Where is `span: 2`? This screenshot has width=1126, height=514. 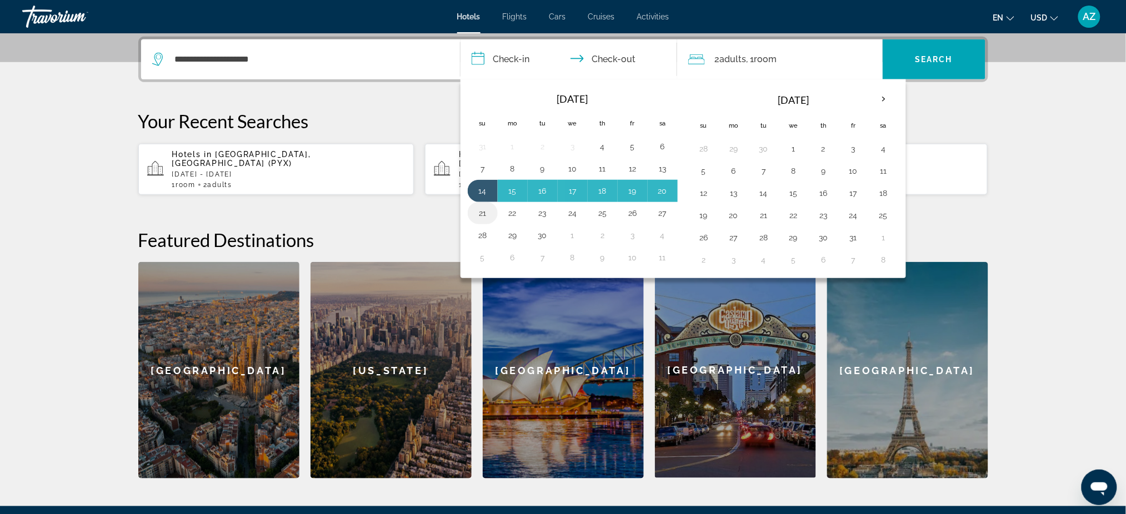
span: 2 is located at coordinates (218, 185).